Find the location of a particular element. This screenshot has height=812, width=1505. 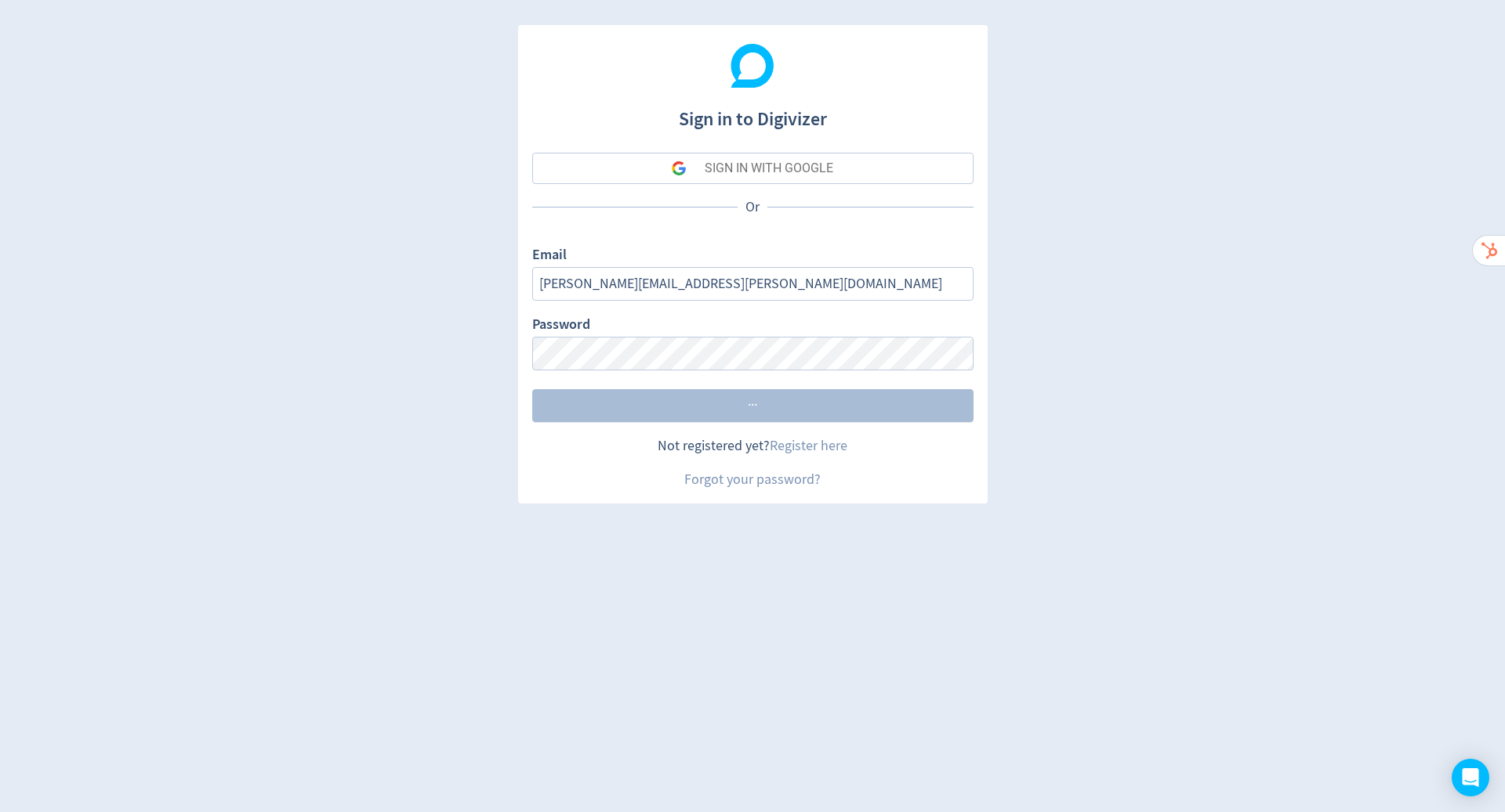

div: SIGN IN WITH GOOGLE is located at coordinates (769, 168).